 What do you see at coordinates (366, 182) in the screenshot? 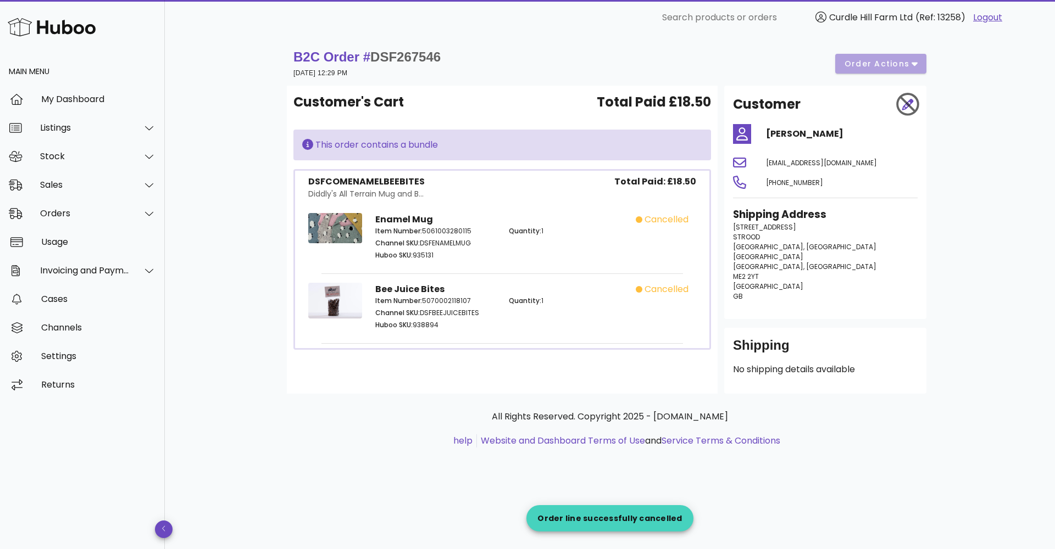
I see `div: DSFCOMENAMELBEEBITES` at bounding box center [366, 182].